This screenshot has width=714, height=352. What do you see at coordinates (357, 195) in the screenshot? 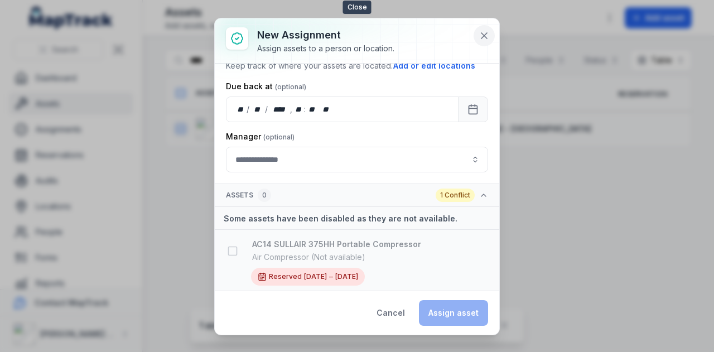
I see `button: Assets01 Conflict` at bounding box center [357, 195].